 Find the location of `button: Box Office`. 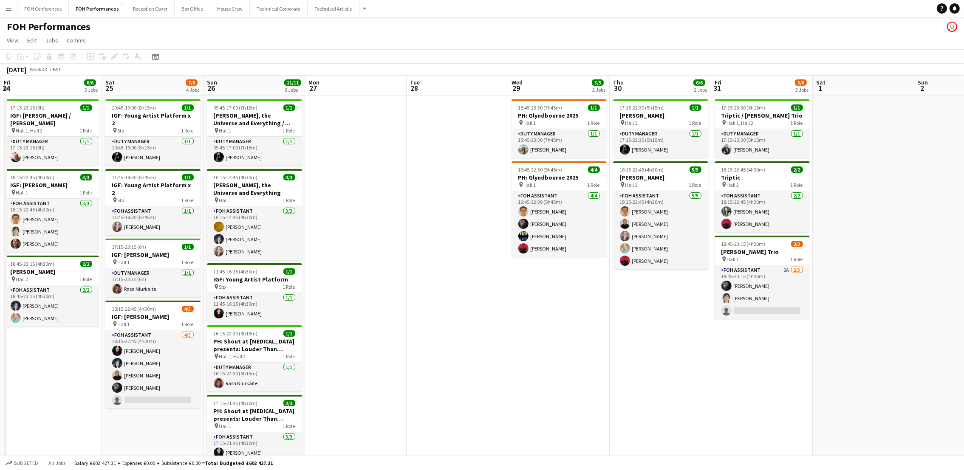

button: Box Office is located at coordinates (192, 8).